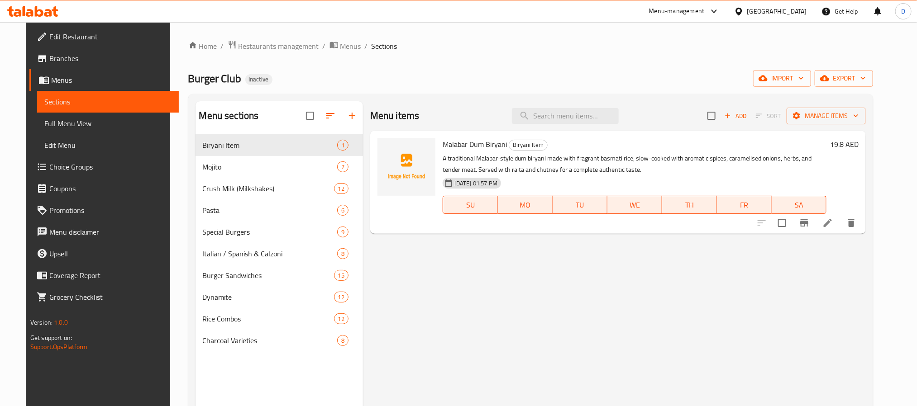  What do you see at coordinates (270, 254) in the screenshot?
I see `span: Italian / Spanish & Calzoni` at bounding box center [270, 254].